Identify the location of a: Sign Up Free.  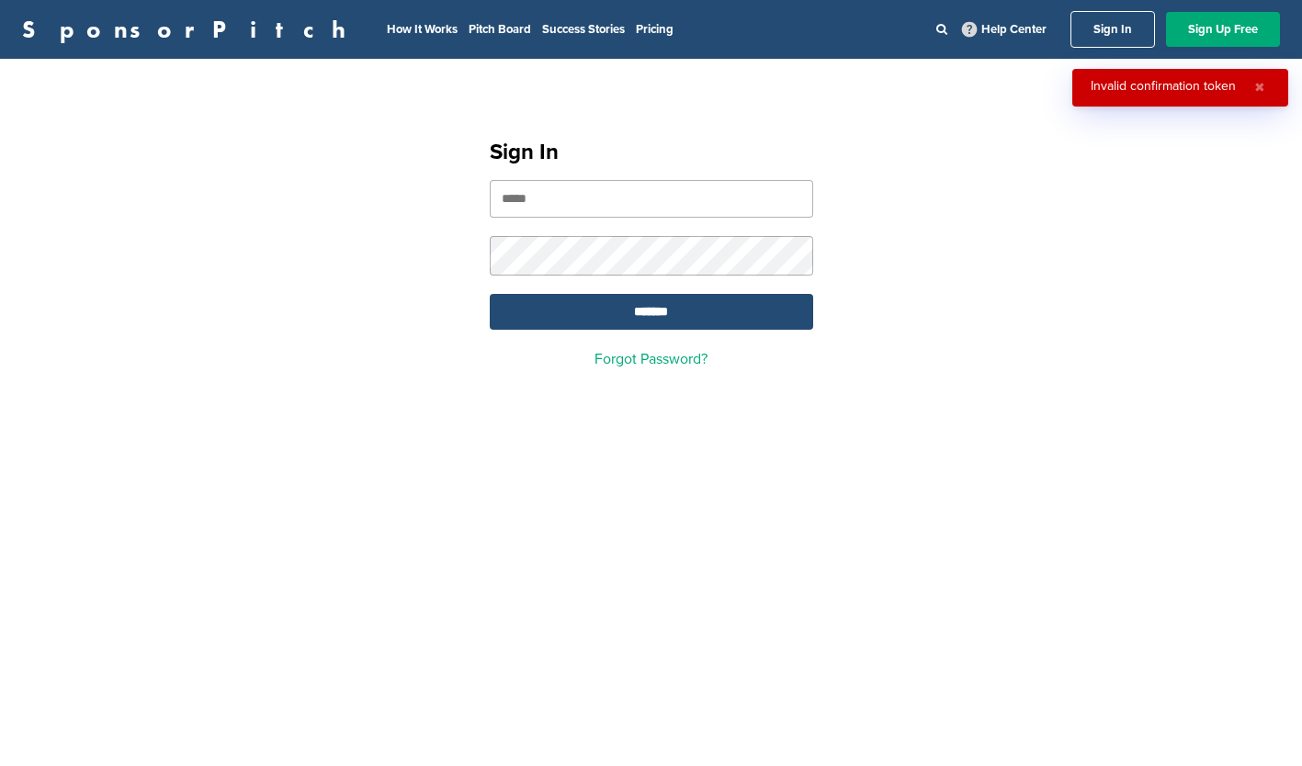
(1223, 29).